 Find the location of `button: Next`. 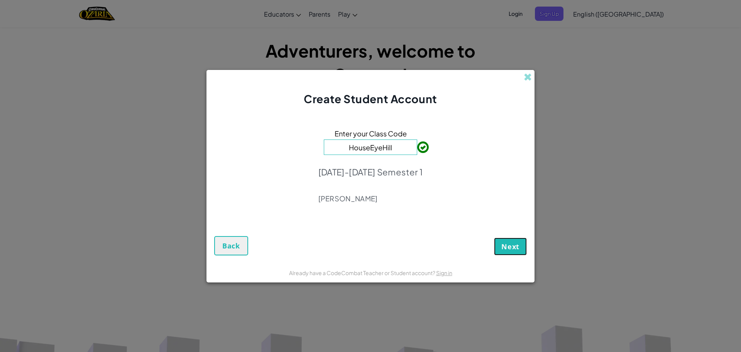

button: Next is located at coordinates (510, 246).